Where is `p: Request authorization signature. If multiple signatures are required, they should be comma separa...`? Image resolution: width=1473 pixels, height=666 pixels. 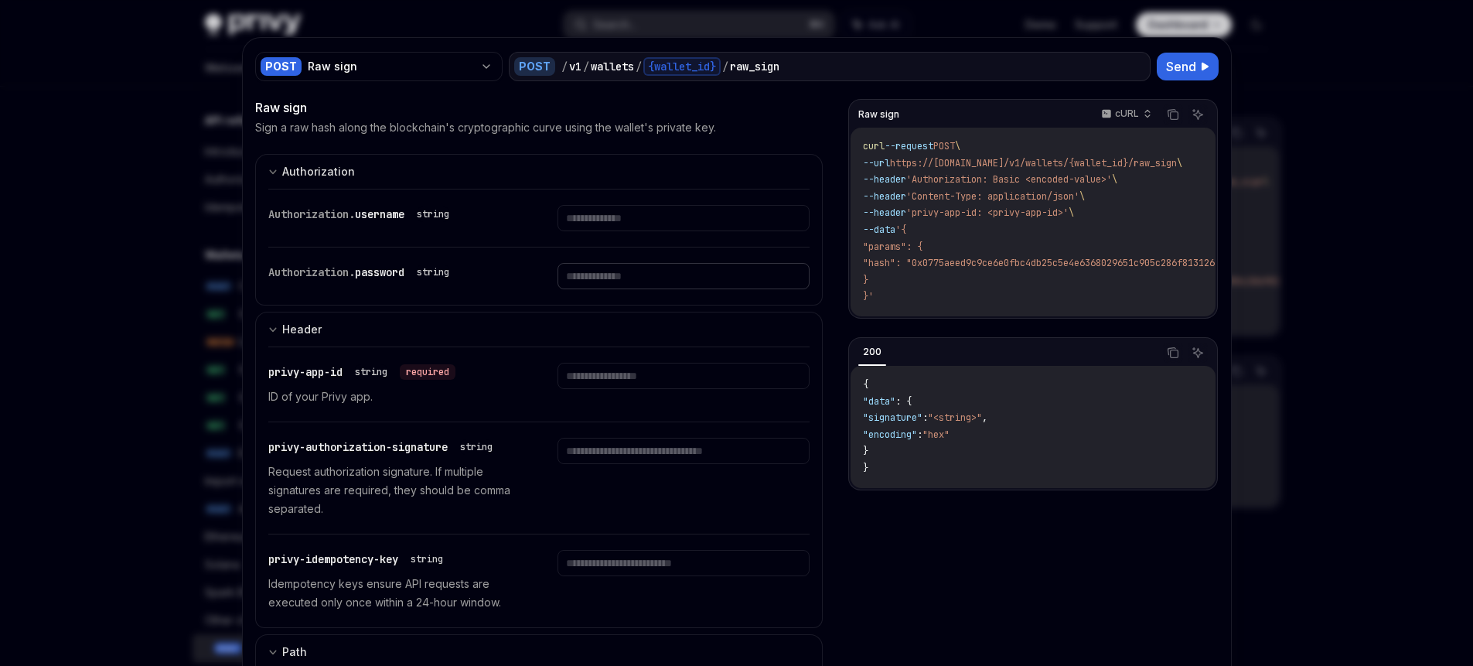 p: Request authorization signature. If multiple signatures are required, they should be comma separa... is located at coordinates (394, 490).